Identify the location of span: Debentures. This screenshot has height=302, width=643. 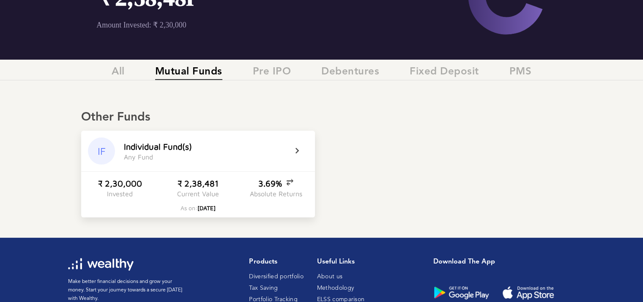
(350, 73).